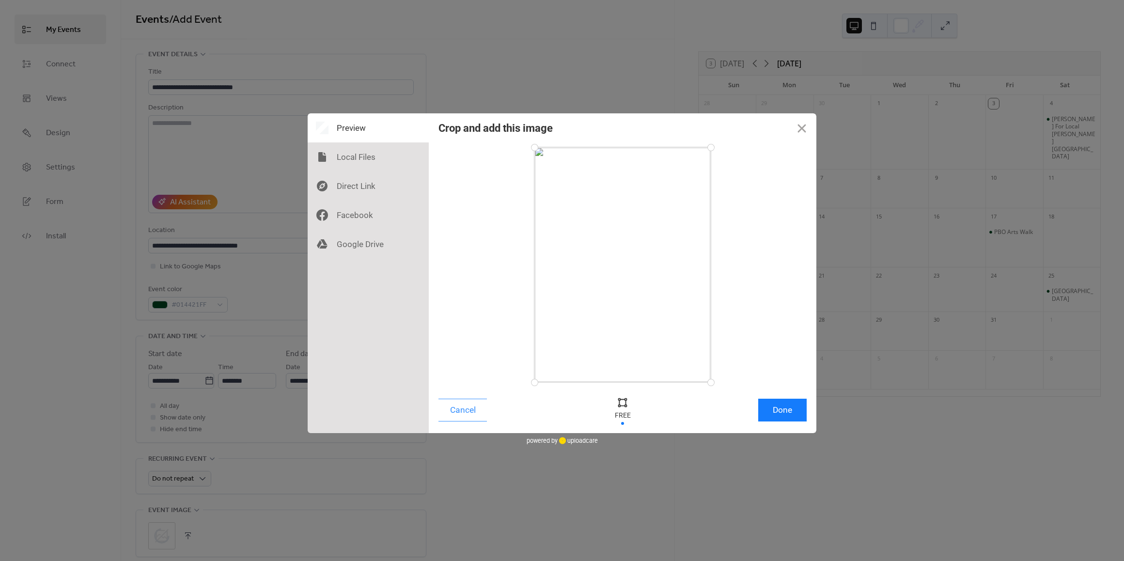  Describe the element at coordinates (463, 410) in the screenshot. I see `button: Cancel` at that location.